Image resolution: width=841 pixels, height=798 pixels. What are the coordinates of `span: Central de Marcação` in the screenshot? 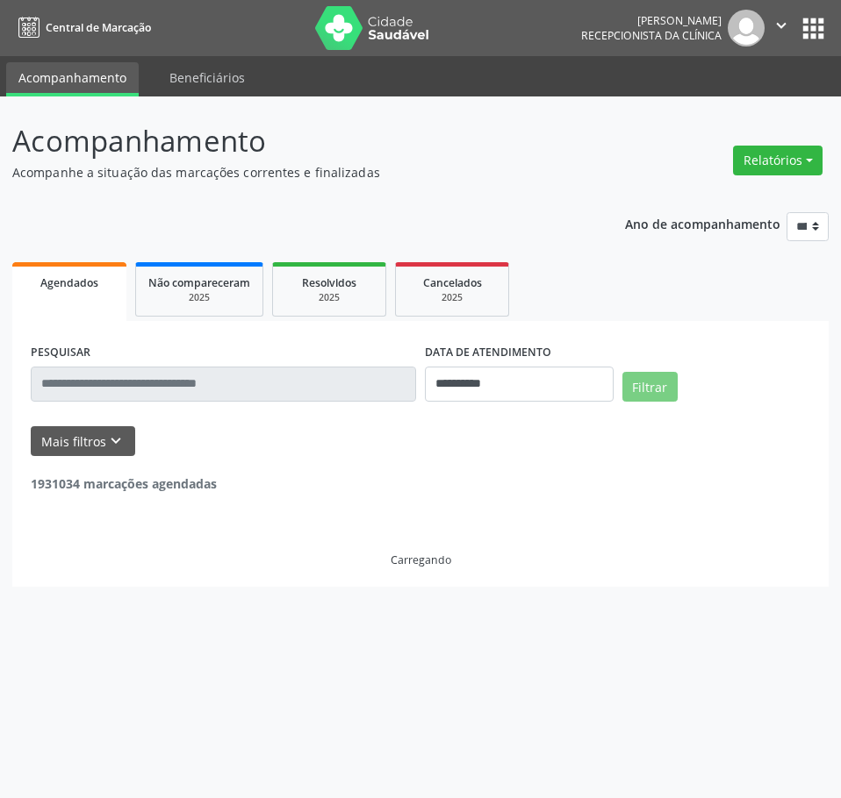 It's located at (98, 27).